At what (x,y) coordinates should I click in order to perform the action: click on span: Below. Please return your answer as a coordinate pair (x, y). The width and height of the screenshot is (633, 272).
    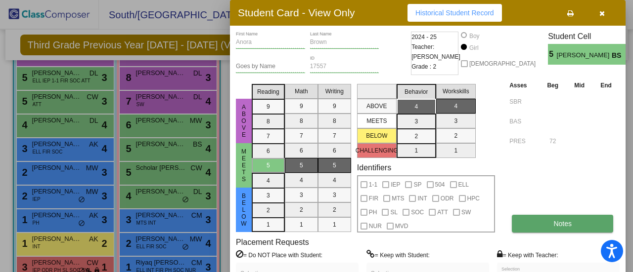
    Looking at the image, I should click on (244, 210).